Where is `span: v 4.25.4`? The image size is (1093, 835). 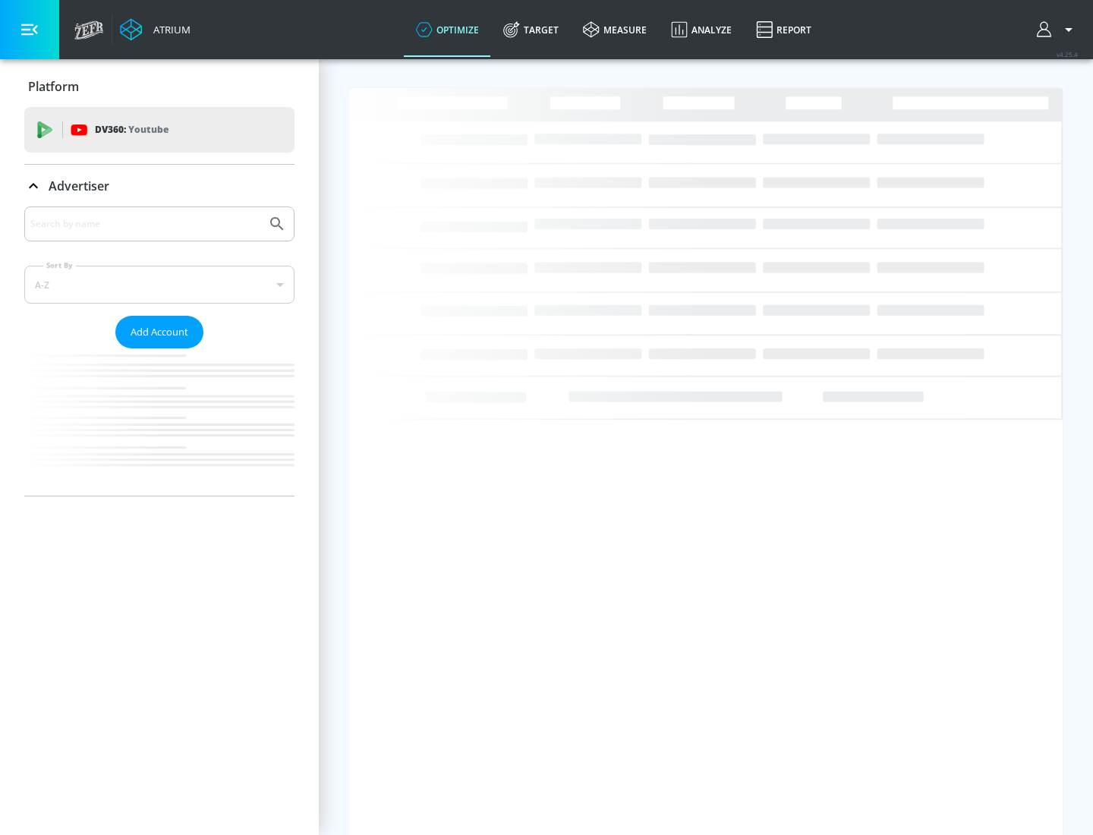
span: v 4.25.4 is located at coordinates (1067, 54).